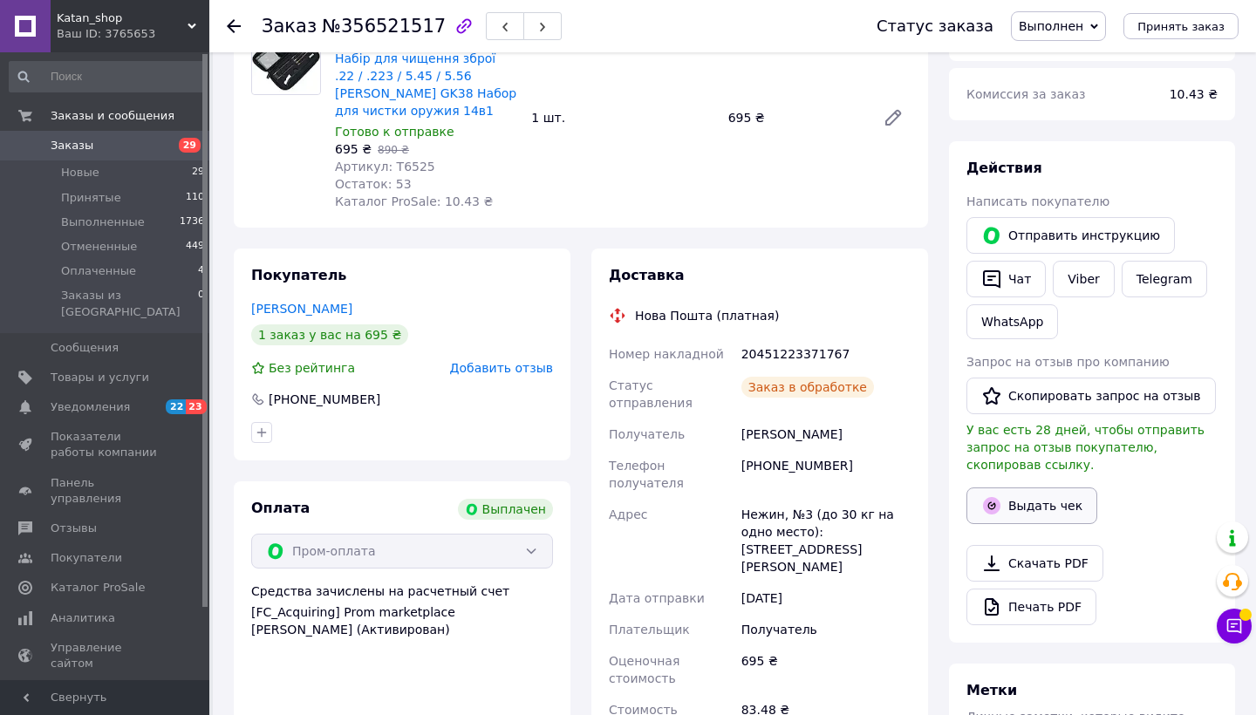  What do you see at coordinates (505, 509) in the screenshot?
I see `div: Выплачен` at bounding box center [505, 509].